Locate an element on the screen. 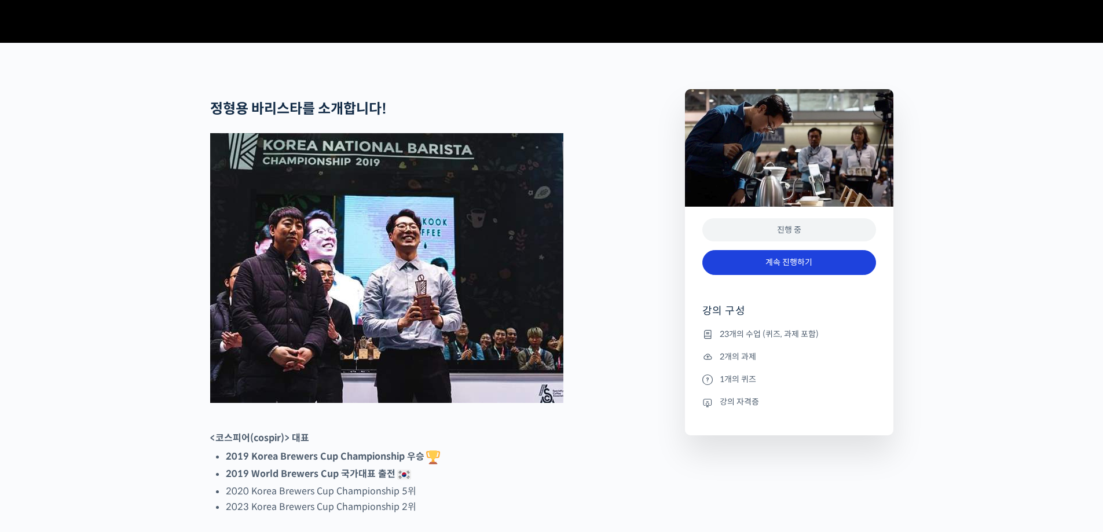  li: 2개의 과제 is located at coordinates (789, 357).